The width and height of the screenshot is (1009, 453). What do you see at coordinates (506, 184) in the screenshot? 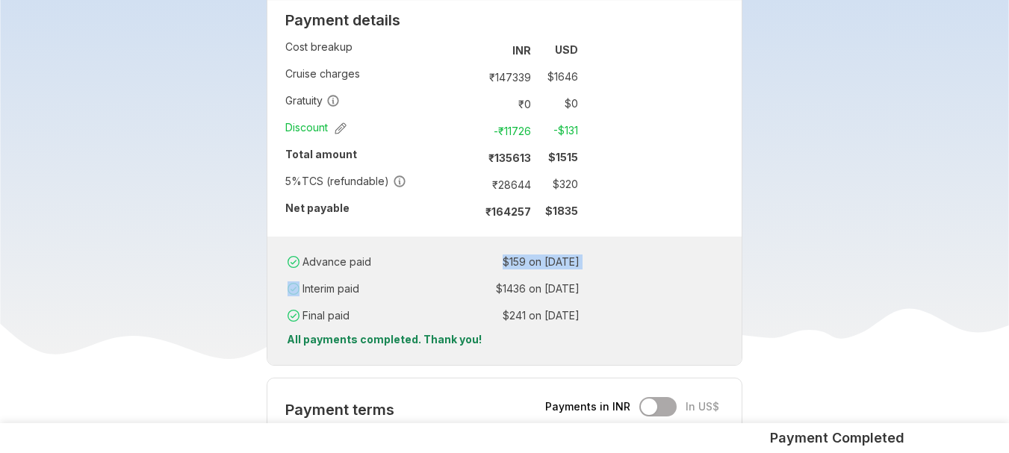
I see `td: ₹ 28644` at bounding box center [506, 184].